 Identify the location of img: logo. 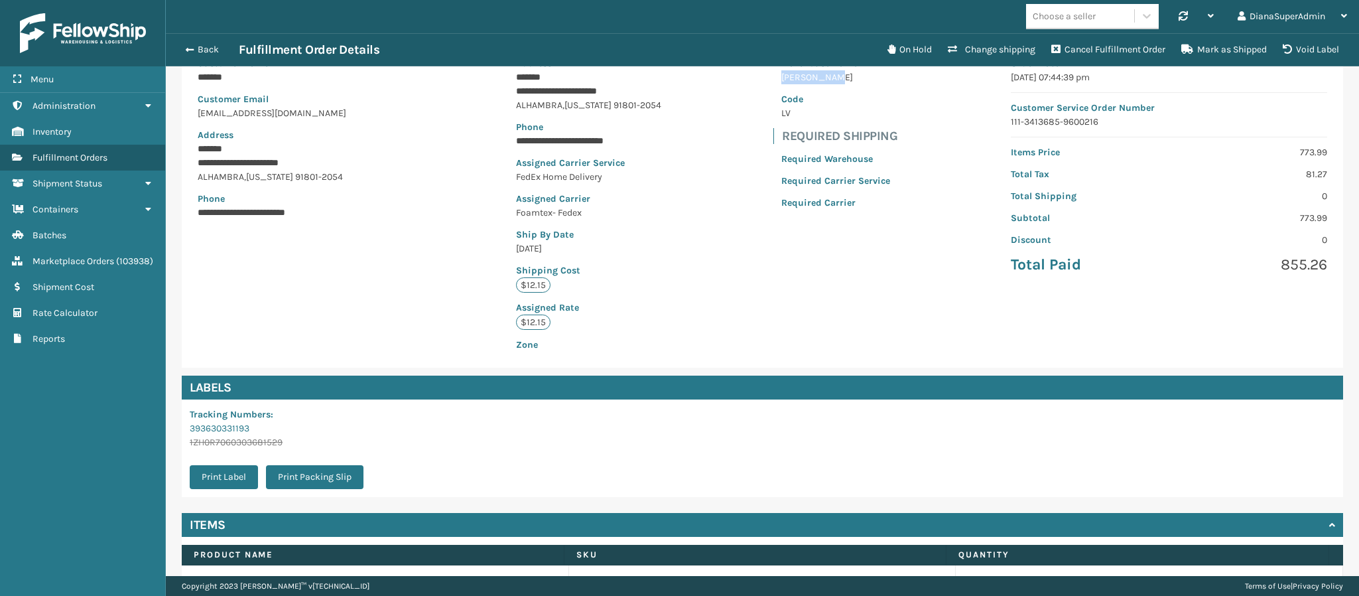
(83, 33).